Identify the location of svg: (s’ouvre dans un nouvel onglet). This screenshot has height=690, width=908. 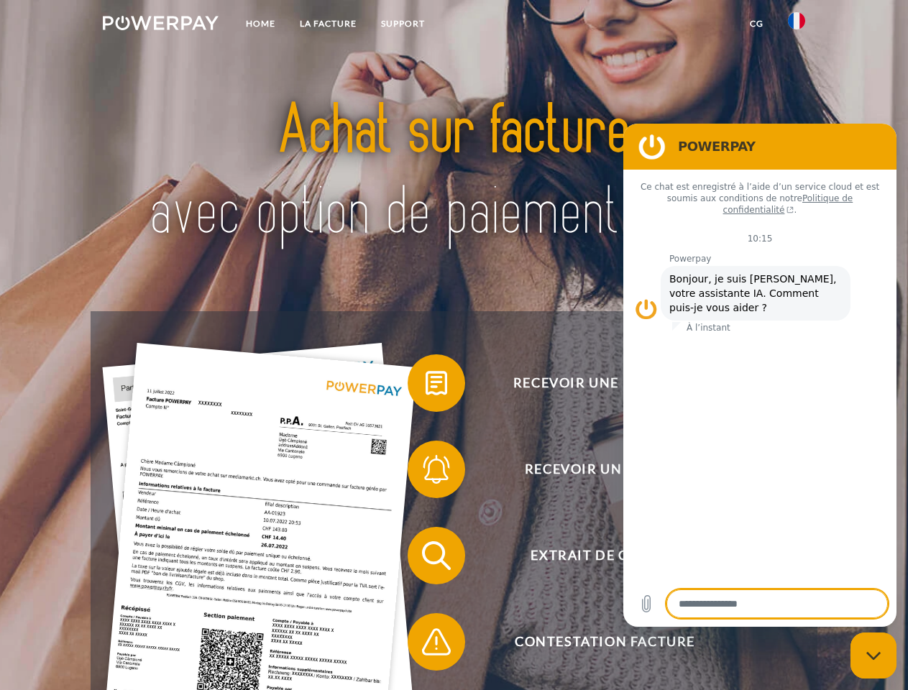
(165, 86).